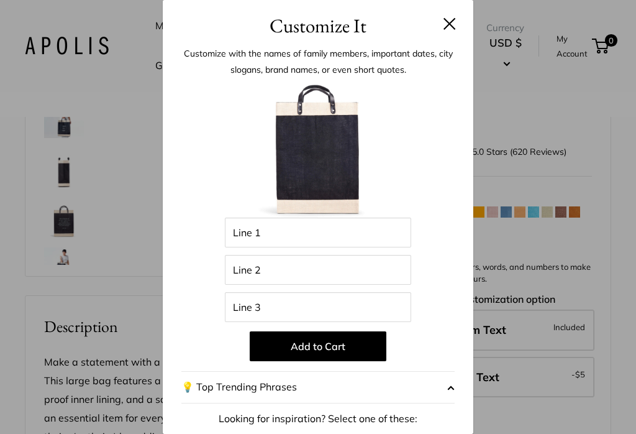  What do you see at coordinates (318, 61) in the screenshot?
I see `p: Customize with the names of family members, important dates, city slogans, brand names, or even s...` at bounding box center [318, 61].